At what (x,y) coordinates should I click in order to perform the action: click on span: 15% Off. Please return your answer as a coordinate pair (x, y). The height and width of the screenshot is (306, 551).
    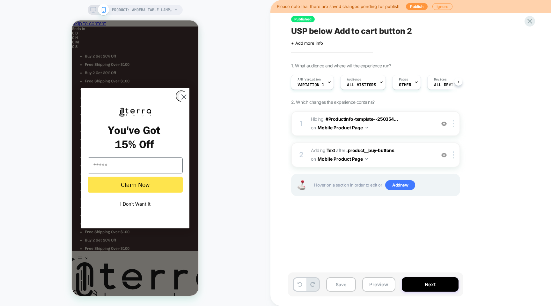
    Looking at the image, I should click on (62, 123).